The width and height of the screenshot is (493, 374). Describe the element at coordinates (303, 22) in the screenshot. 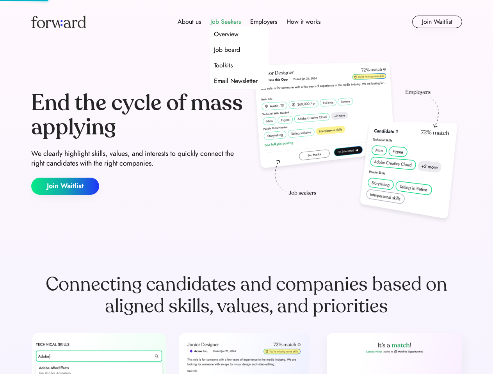

I see `div: How it works` at that location.